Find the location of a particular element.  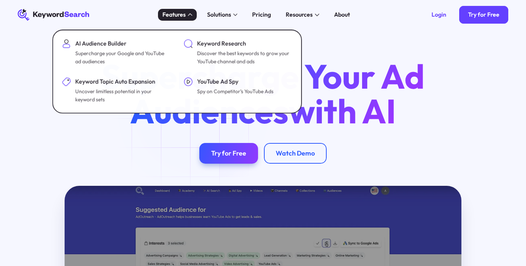

div: Keyword Research is located at coordinates (244, 44).